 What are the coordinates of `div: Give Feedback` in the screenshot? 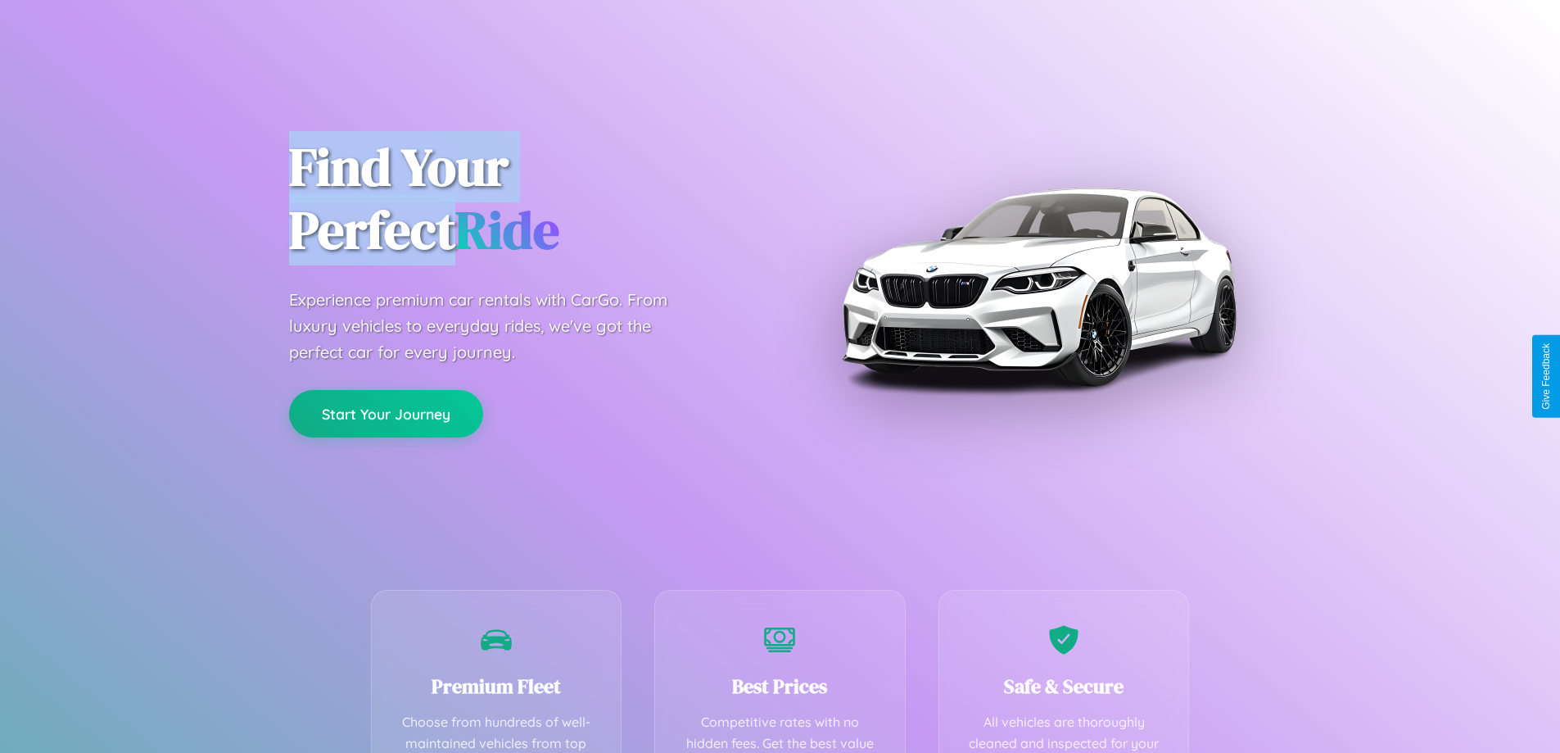 It's located at (1546, 376).